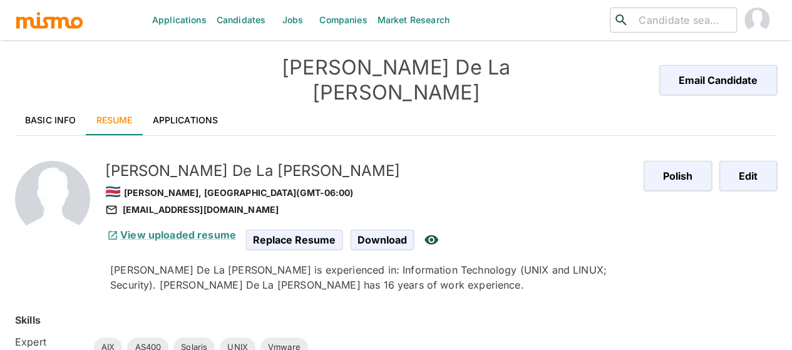 The image size is (792, 350). What do you see at coordinates (748, 176) in the screenshot?
I see `button: Edit` at bounding box center [748, 176].